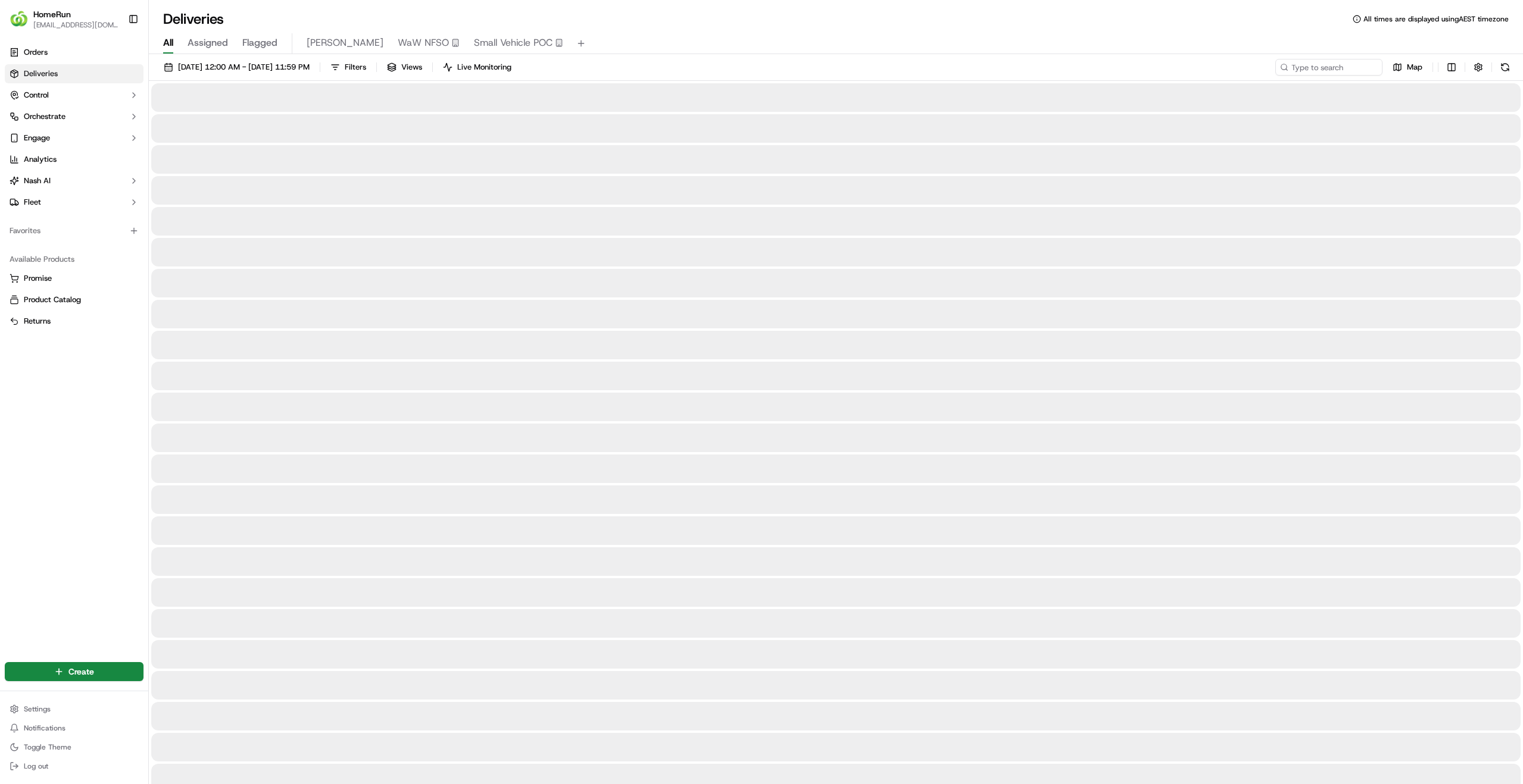  Describe the element at coordinates (74, 300) in the screenshot. I see `a: Product Catalog` at that location.